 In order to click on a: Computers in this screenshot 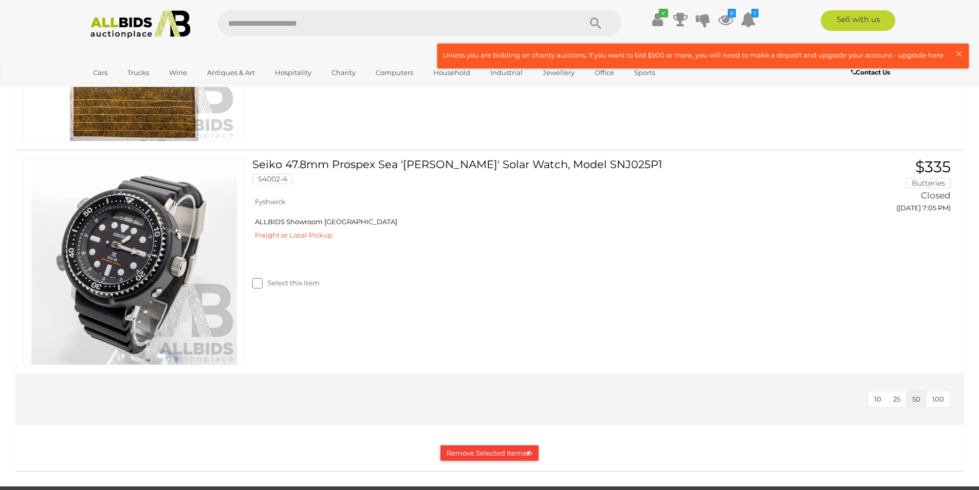, I will do `click(394, 72)`.